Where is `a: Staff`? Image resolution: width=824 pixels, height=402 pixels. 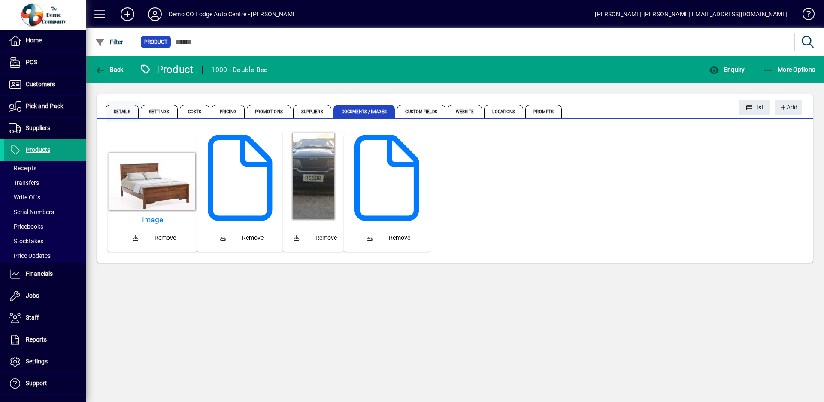
a: Staff is located at coordinates (45, 318).